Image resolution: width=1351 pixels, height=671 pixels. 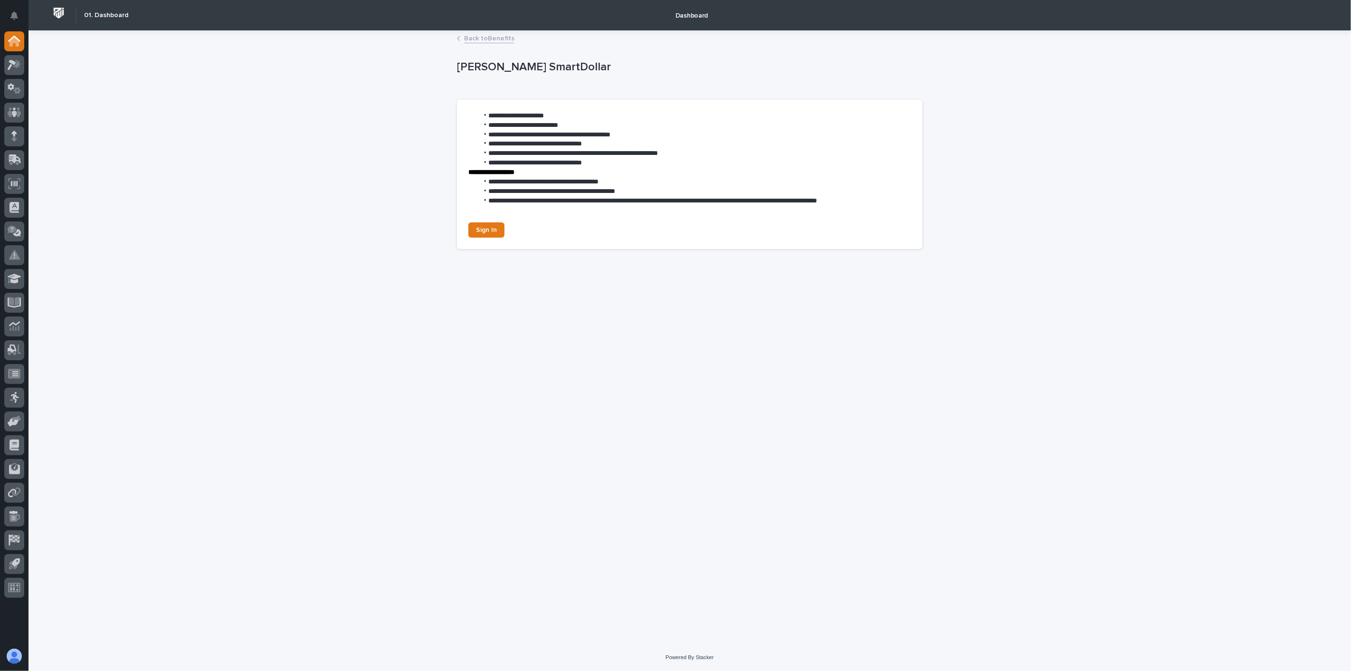 What do you see at coordinates (487, 230) in the screenshot?
I see `a: Sign In` at bounding box center [487, 230].